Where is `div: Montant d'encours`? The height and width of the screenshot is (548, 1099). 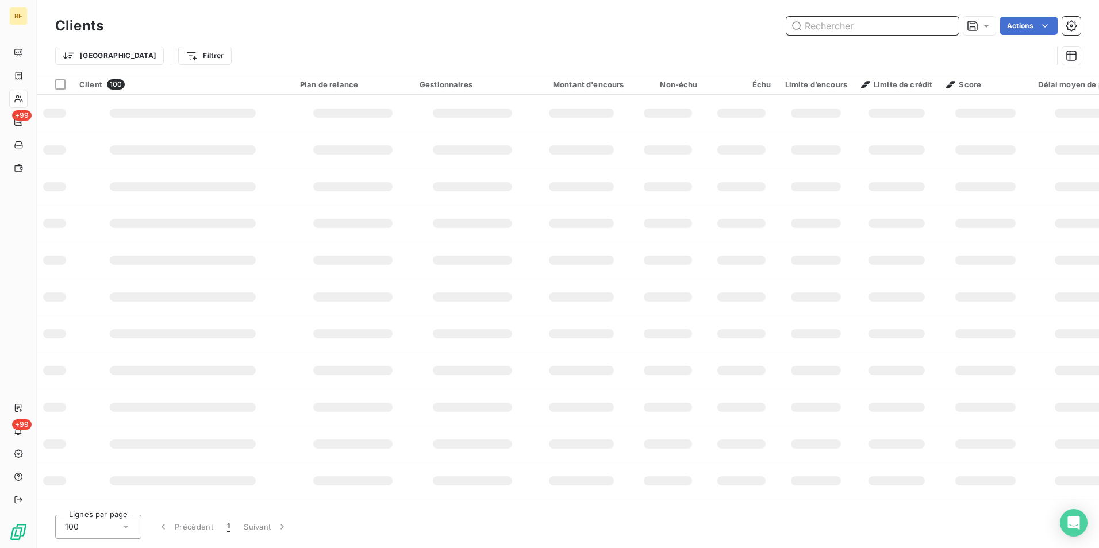 div: Montant d'encours is located at coordinates (582, 84).